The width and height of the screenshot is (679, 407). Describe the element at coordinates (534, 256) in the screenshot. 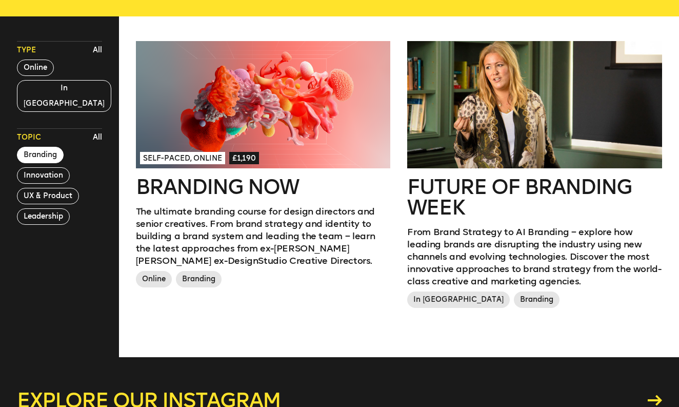

I see `p: From Brand Strategy to AI Branding – explore how leading brands are disrupting the industry using...` at that location.